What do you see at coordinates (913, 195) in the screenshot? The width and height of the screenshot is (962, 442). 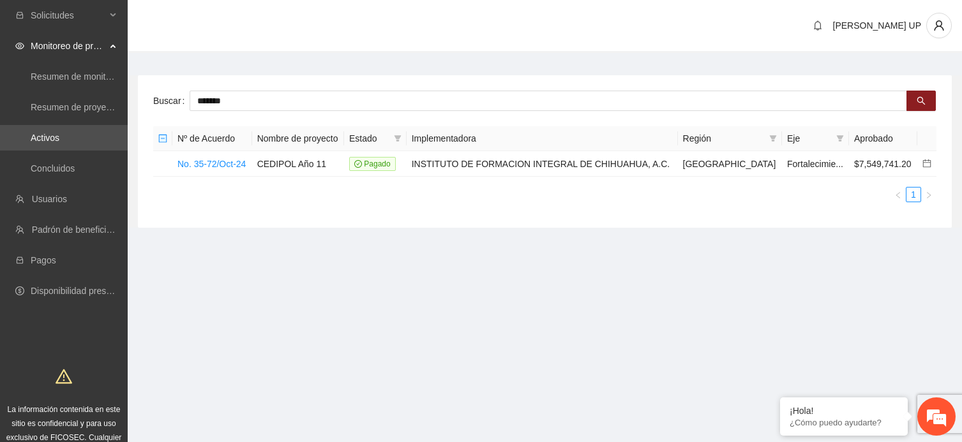 I see `a: 1` at bounding box center [913, 195].